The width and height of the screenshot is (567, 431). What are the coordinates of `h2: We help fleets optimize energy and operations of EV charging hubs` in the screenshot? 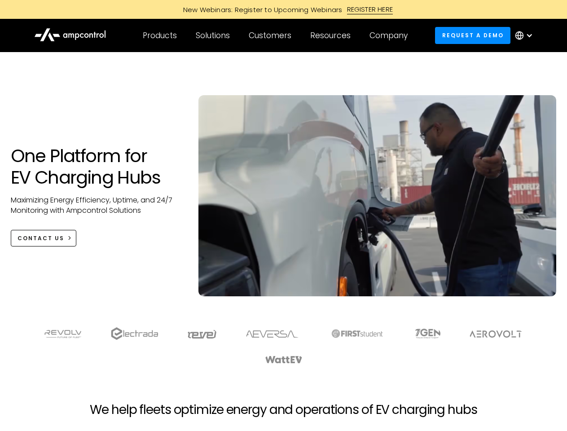 It's located at (283, 410).